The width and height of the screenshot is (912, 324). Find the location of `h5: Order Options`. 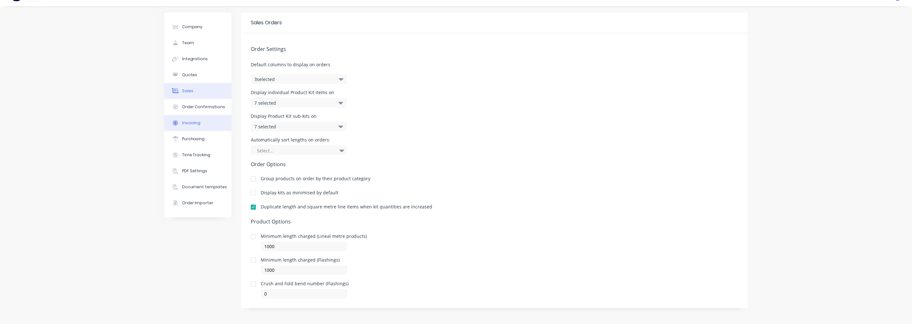

h5: Order Options is located at coordinates (494, 164).